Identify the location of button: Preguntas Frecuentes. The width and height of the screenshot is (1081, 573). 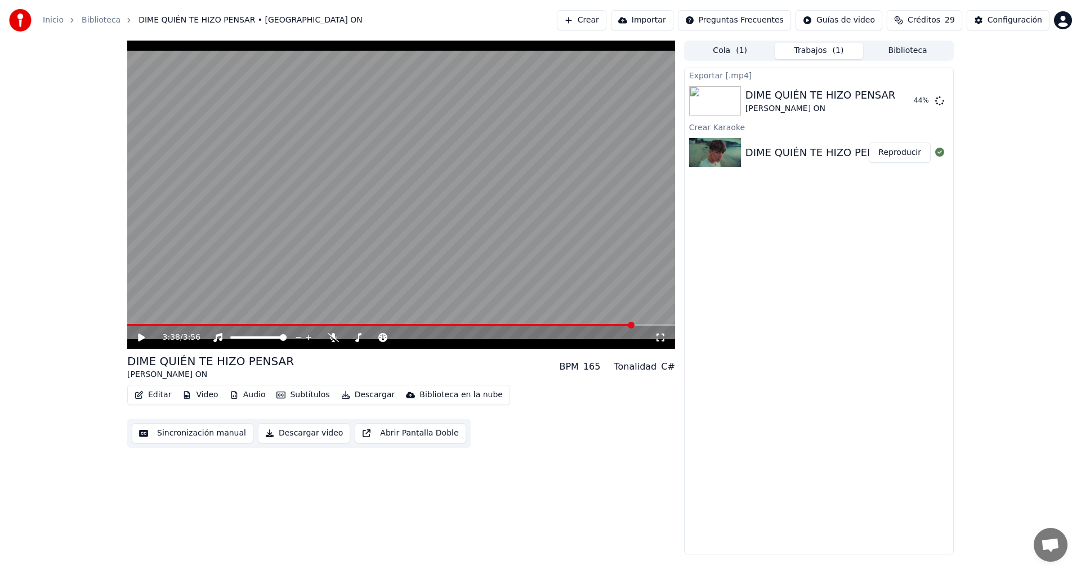
(735, 20).